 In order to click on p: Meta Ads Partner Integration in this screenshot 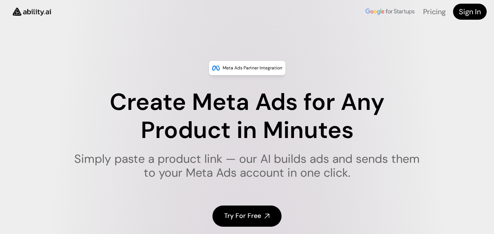, I will do `click(252, 68)`.